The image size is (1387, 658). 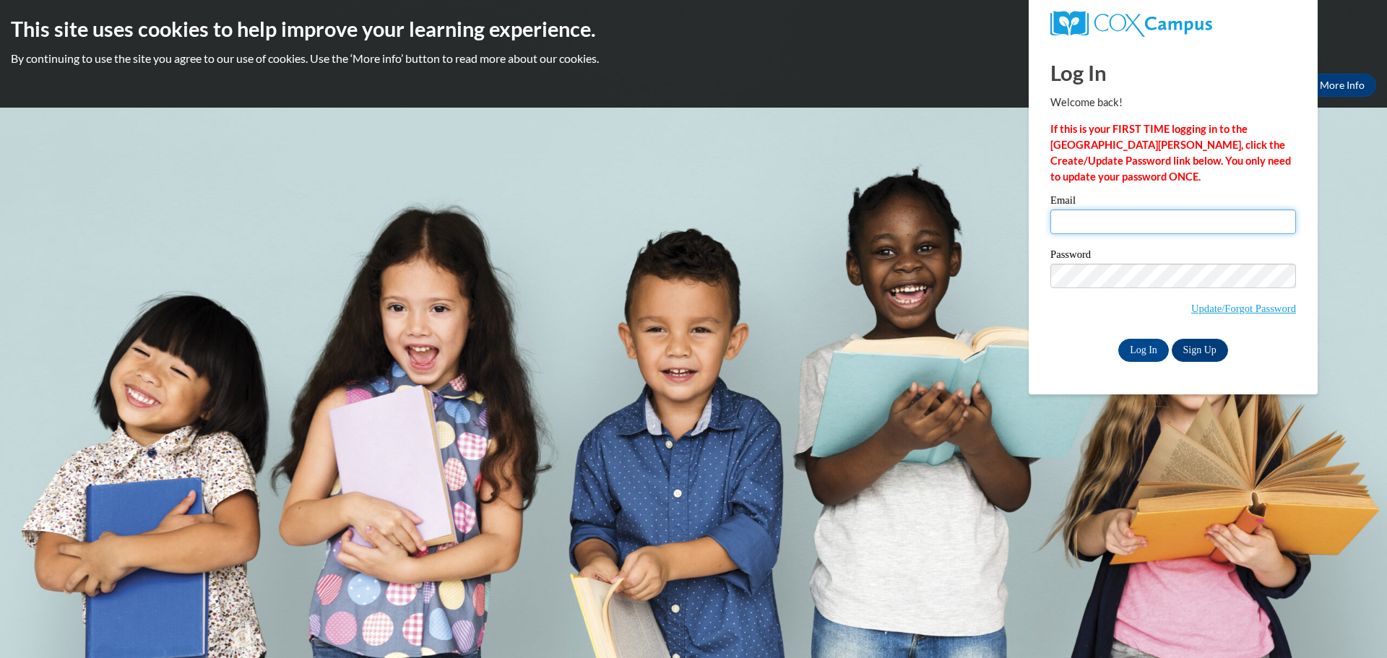 What do you see at coordinates (694, 59) in the screenshot?
I see `p: By continuing to use the site you agree to our use of cookies. Use the ‘More info’ button to read...` at bounding box center [694, 59].